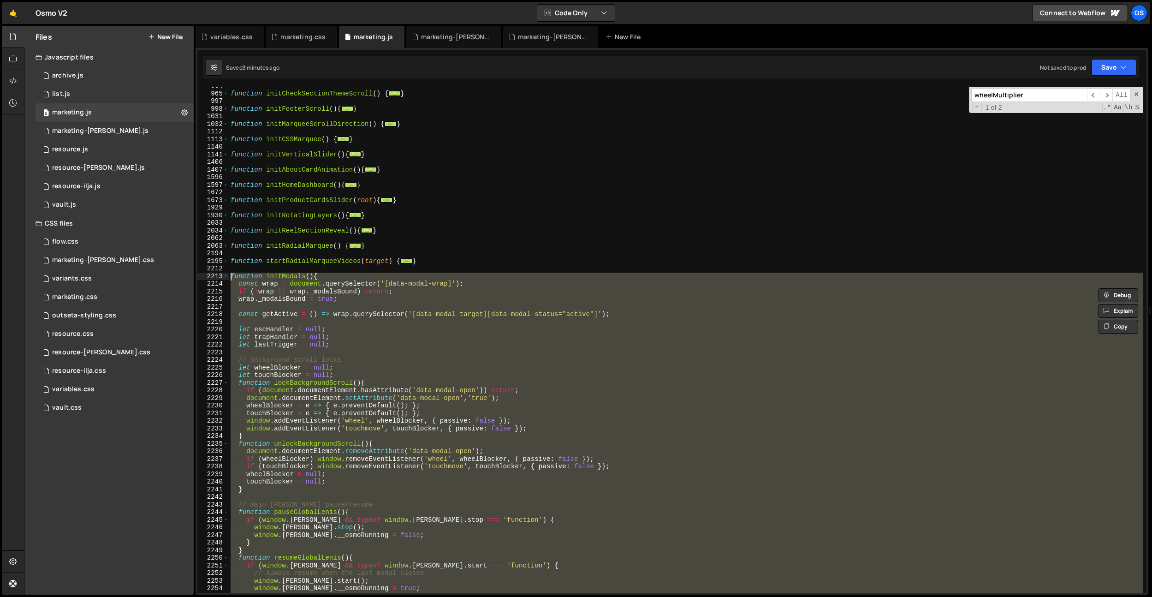 The width and height of the screenshot is (1152, 597). I want to click on div: 2251, so click(213, 566).